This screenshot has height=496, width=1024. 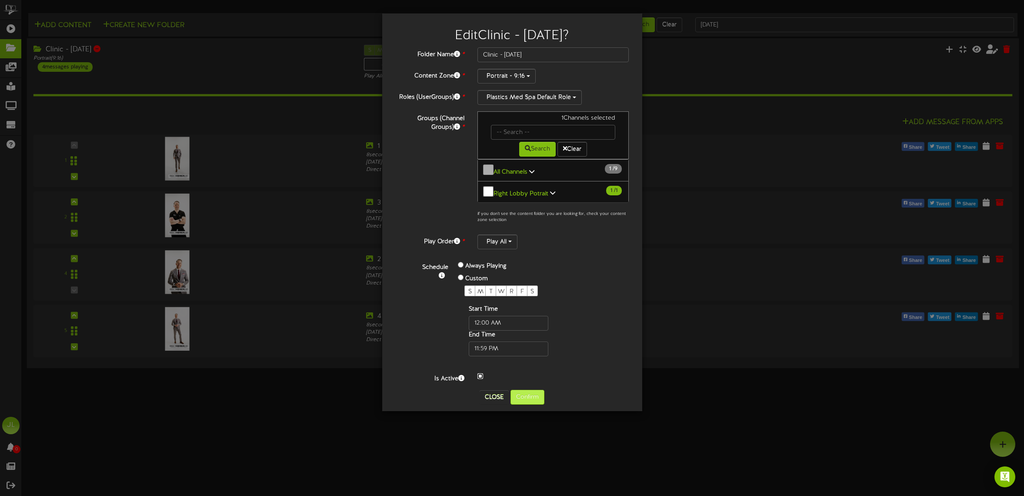 I want to click on button: Close, so click(x=494, y=397).